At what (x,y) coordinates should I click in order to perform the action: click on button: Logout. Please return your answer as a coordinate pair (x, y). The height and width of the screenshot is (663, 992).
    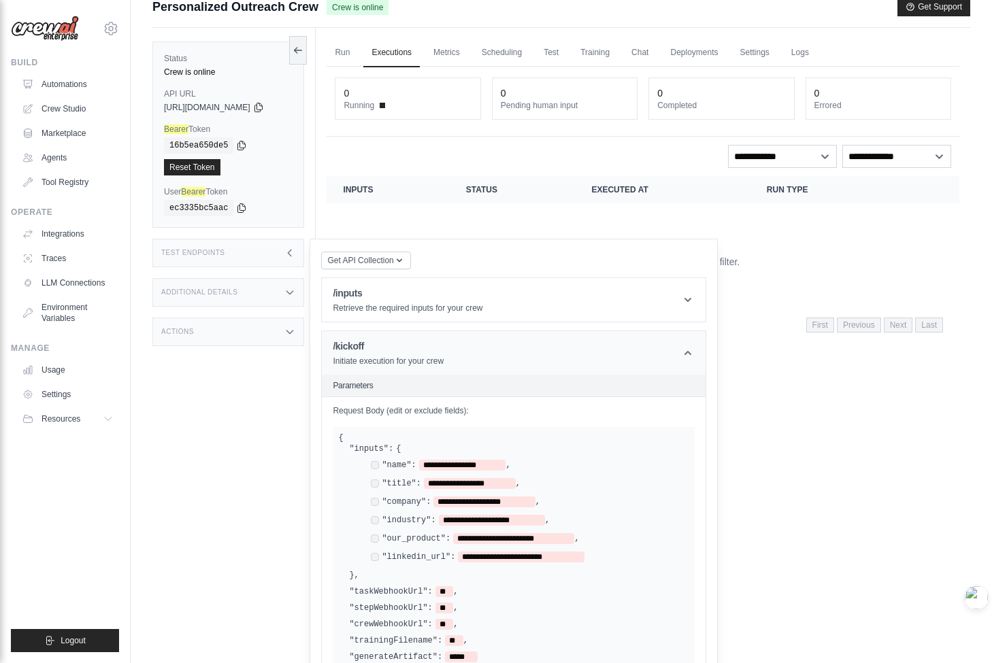
    Looking at the image, I should click on (65, 641).